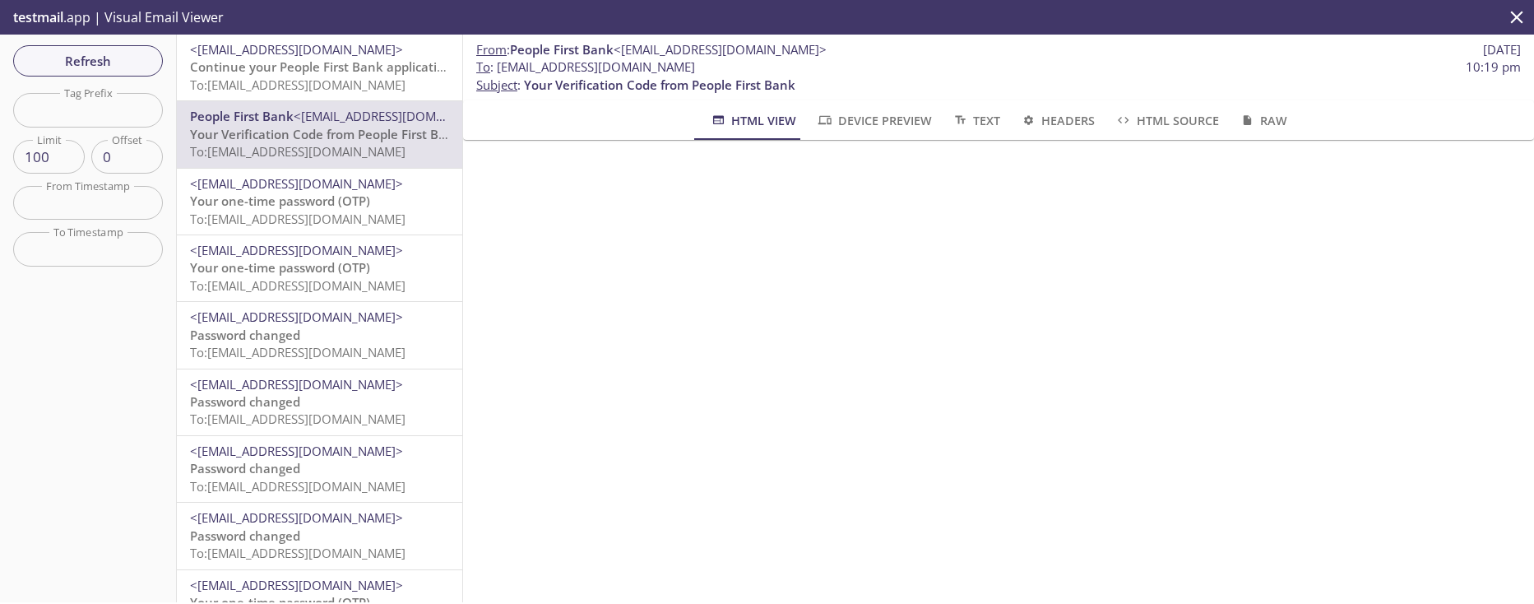 Image resolution: width=1534 pixels, height=604 pixels. Describe the element at coordinates (497, 85) in the screenshot. I see `span: Subject` at that location.